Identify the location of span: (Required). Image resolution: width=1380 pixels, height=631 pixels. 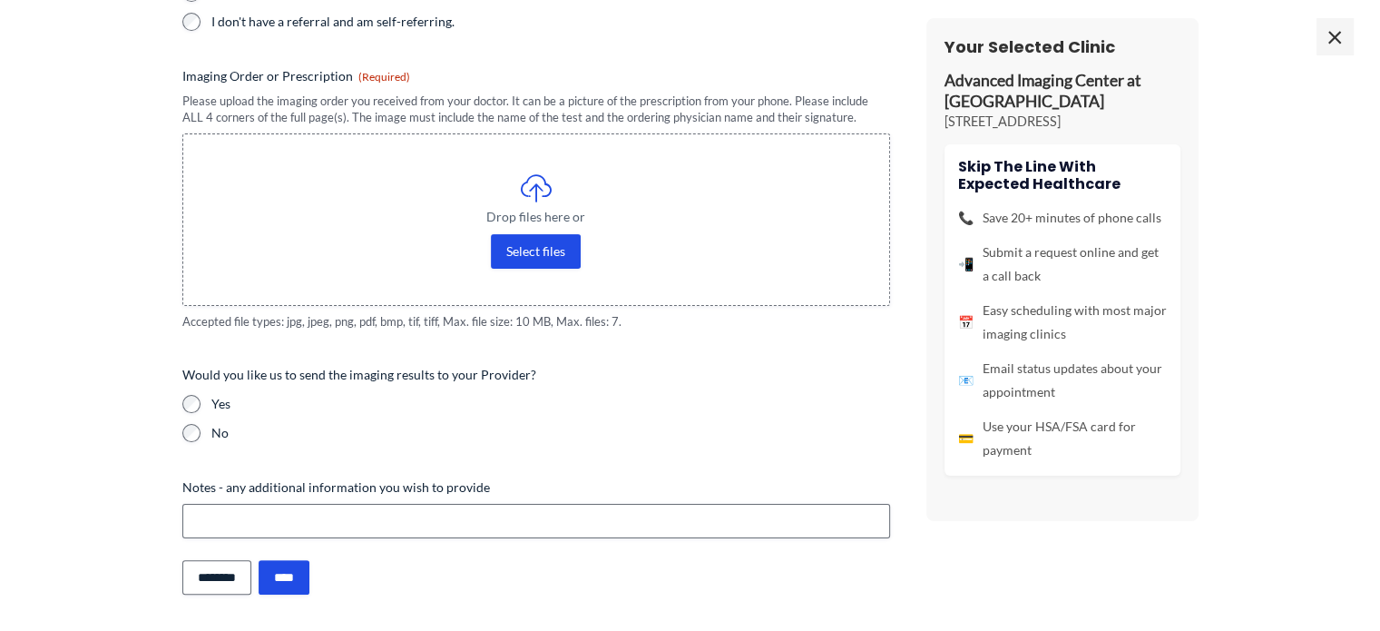
(384, 76).